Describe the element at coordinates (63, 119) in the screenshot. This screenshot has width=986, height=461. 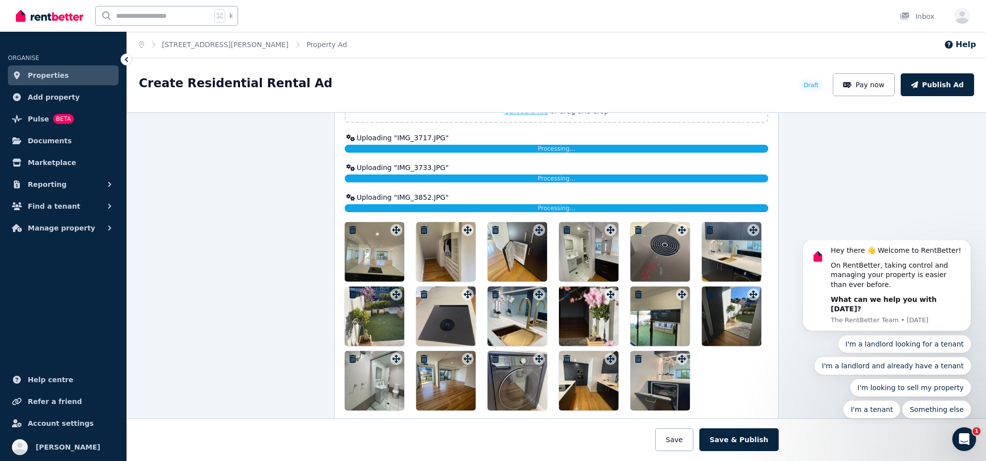
I see `span: BETA` at that location.